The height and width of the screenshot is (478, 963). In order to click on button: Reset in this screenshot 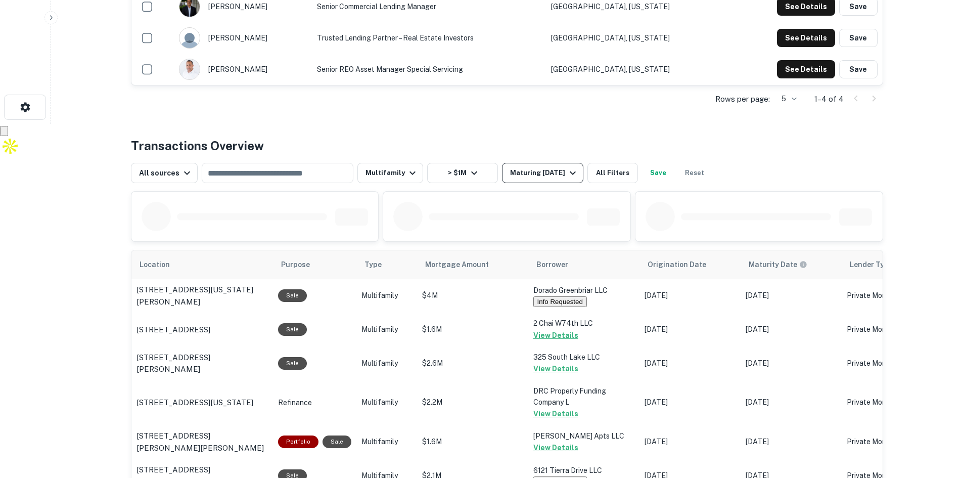, I will do `click(695, 173)`.